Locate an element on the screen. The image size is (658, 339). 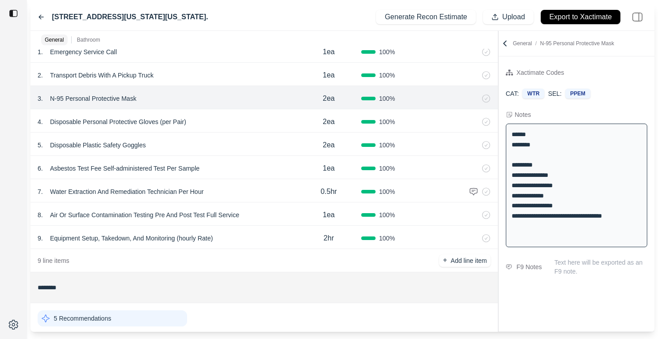
p: 5 . is located at coordinates (40, 145).